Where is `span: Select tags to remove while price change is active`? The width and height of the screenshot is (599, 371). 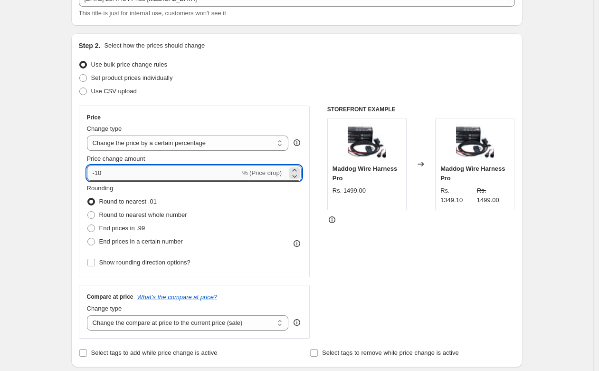 span: Select tags to remove while price change is active is located at coordinates (391, 352).